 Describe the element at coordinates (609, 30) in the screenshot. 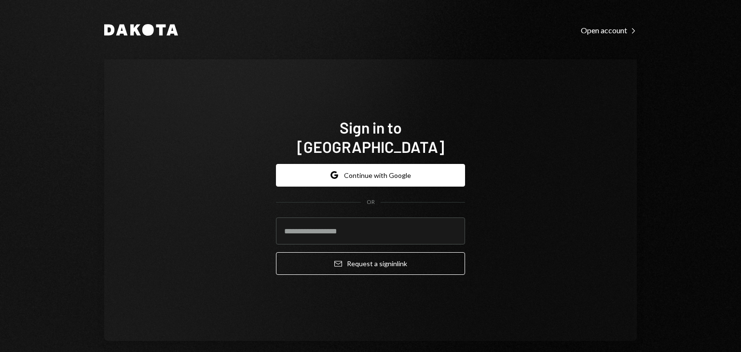

I see `div: Open account` at that location.